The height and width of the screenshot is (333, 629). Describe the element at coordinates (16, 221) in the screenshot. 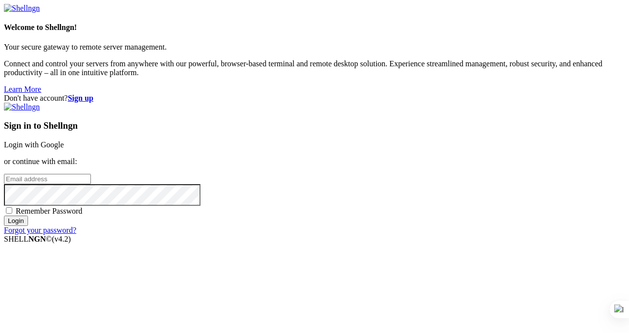

I see `input: Login` at that location.